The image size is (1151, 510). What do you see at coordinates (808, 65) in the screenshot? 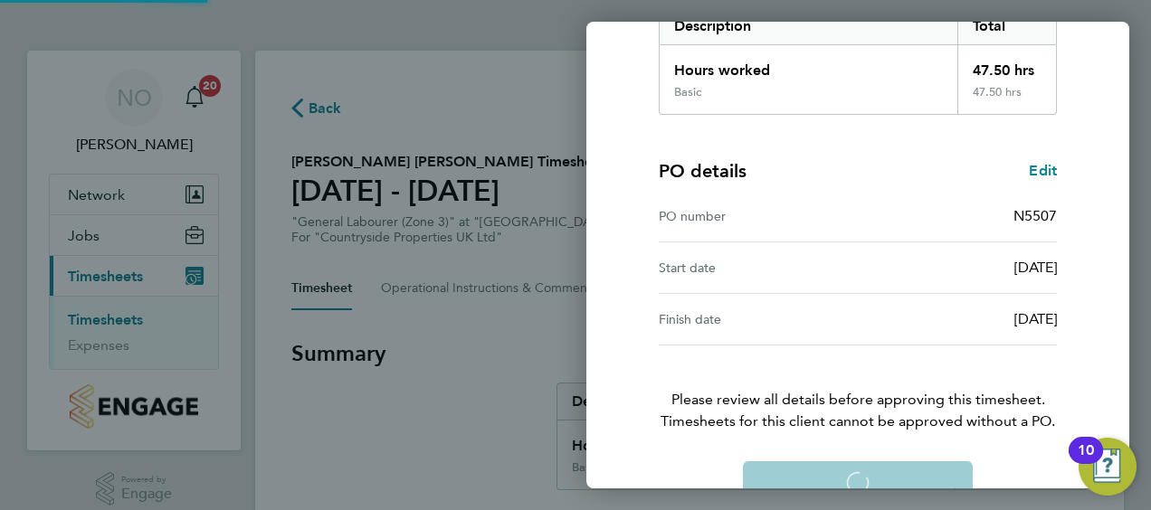
I see `div: Hours worked` at bounding box center [808, 65].